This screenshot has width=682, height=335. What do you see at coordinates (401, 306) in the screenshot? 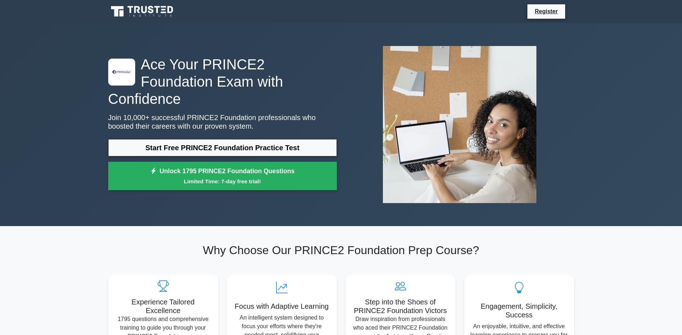
I see `h5: Step into the Shoes of PRINCE2 Foundation Victors` at bounding box center [401, 306].